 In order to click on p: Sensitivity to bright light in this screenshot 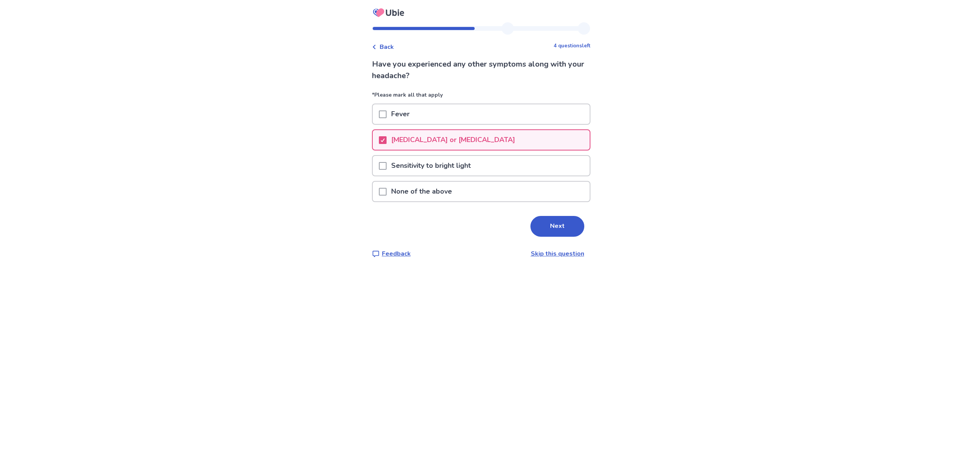, I will do `click(431, 165)`.